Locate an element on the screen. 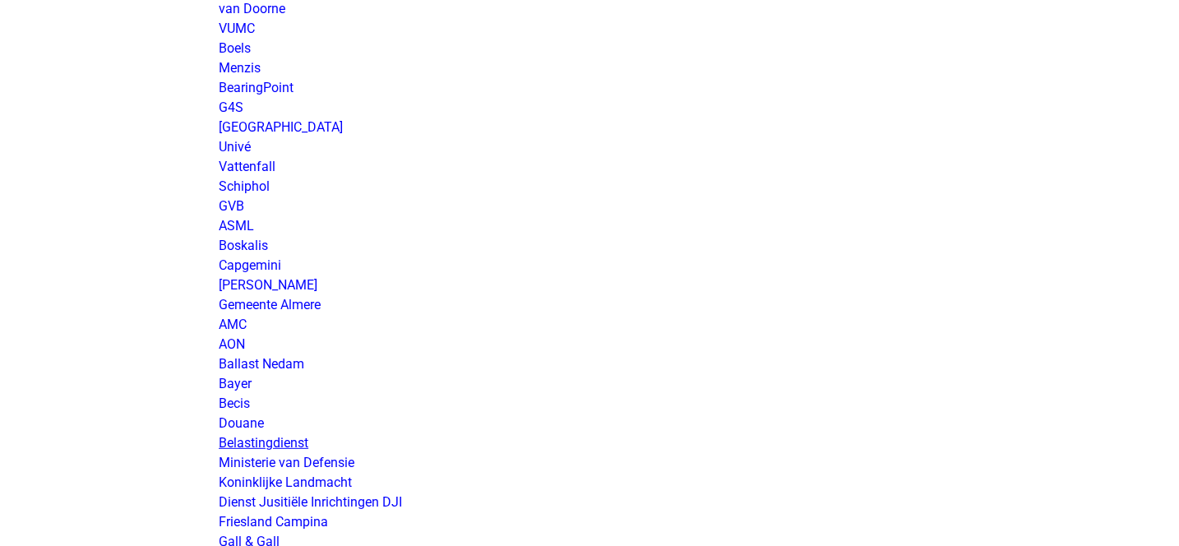 The image size is (1179, 546). a: ASML is located at coordinates (236, 225).